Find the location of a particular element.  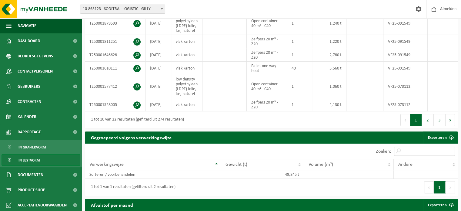

td: T250001879593 is located at coordinates (115, 23).